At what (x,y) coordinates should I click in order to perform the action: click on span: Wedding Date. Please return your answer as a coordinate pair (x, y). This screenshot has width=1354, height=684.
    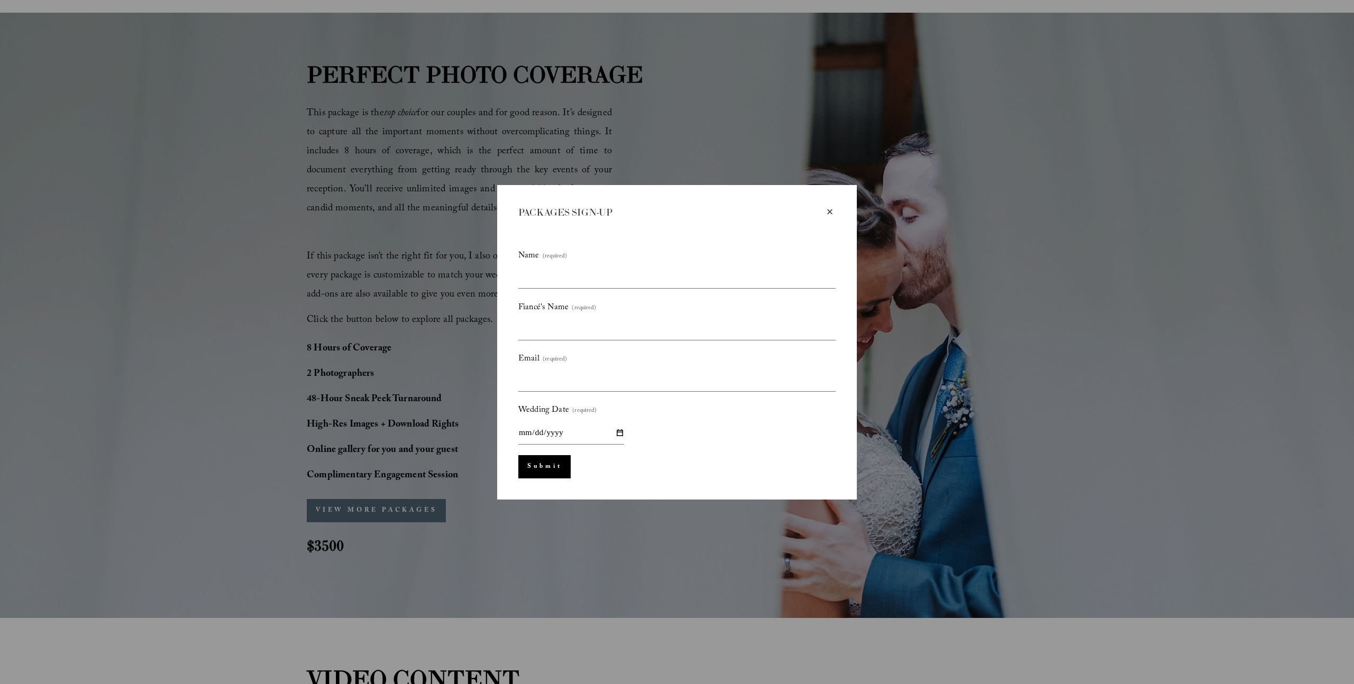
    Looking at the image, I should click on (544, 410).